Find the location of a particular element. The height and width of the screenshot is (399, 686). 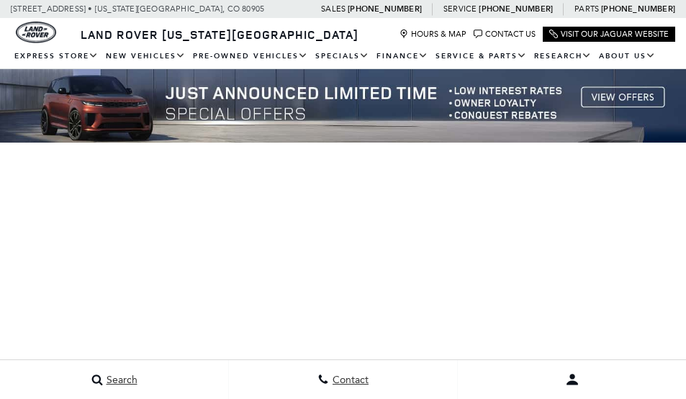

a: Contact Us is located at coordinates (505, 34).